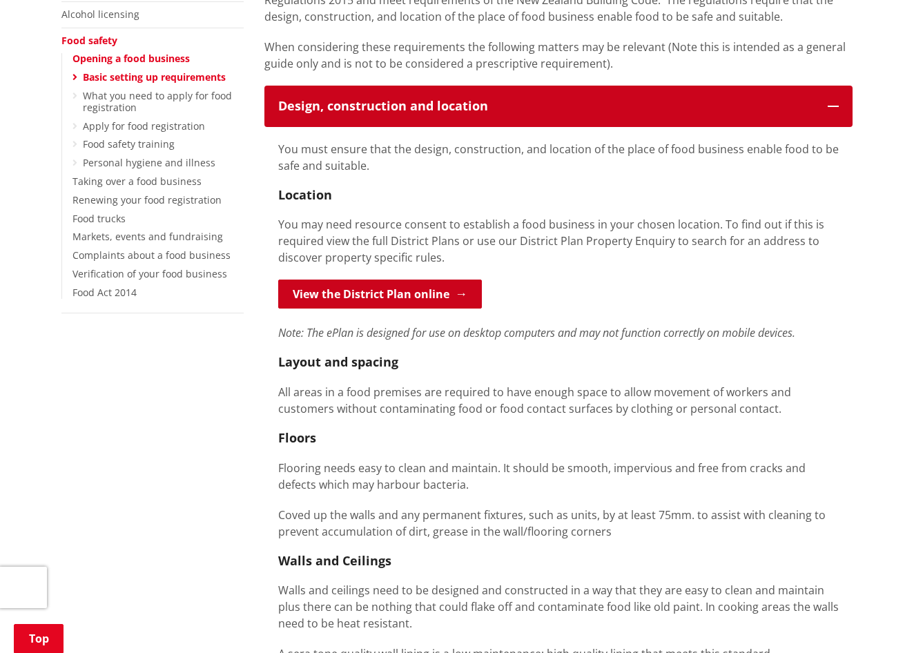  Describe the element at coordinates (558, 106) in the screenshot. I see `button: Design, construction and location` at that location.